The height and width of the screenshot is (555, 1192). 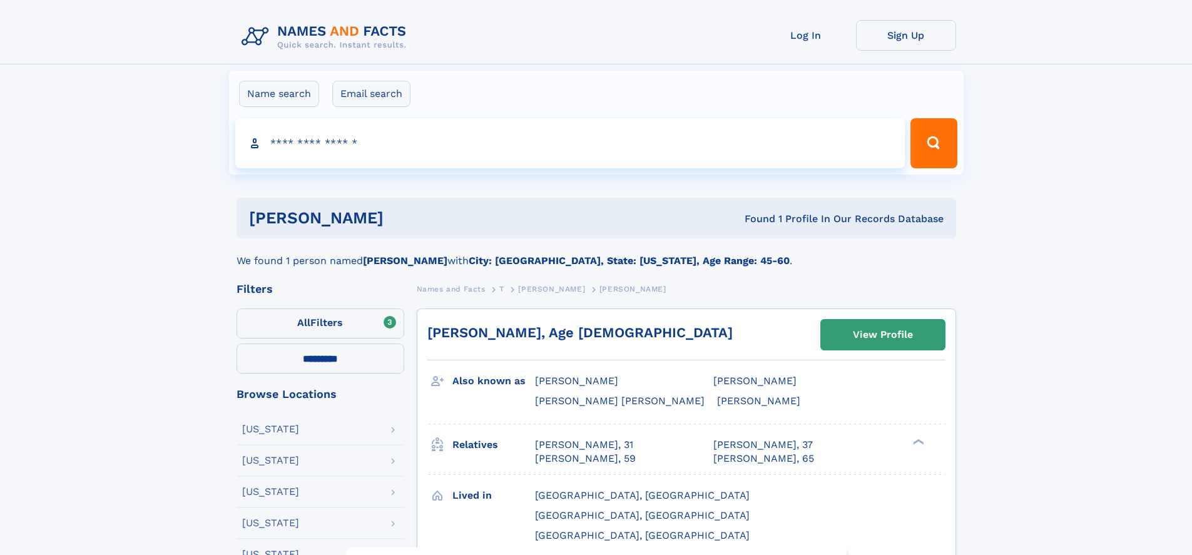 What do you see at coordinates (502, 289) in the screenshot?
I see `span: T` at bounding box center [502, 289].